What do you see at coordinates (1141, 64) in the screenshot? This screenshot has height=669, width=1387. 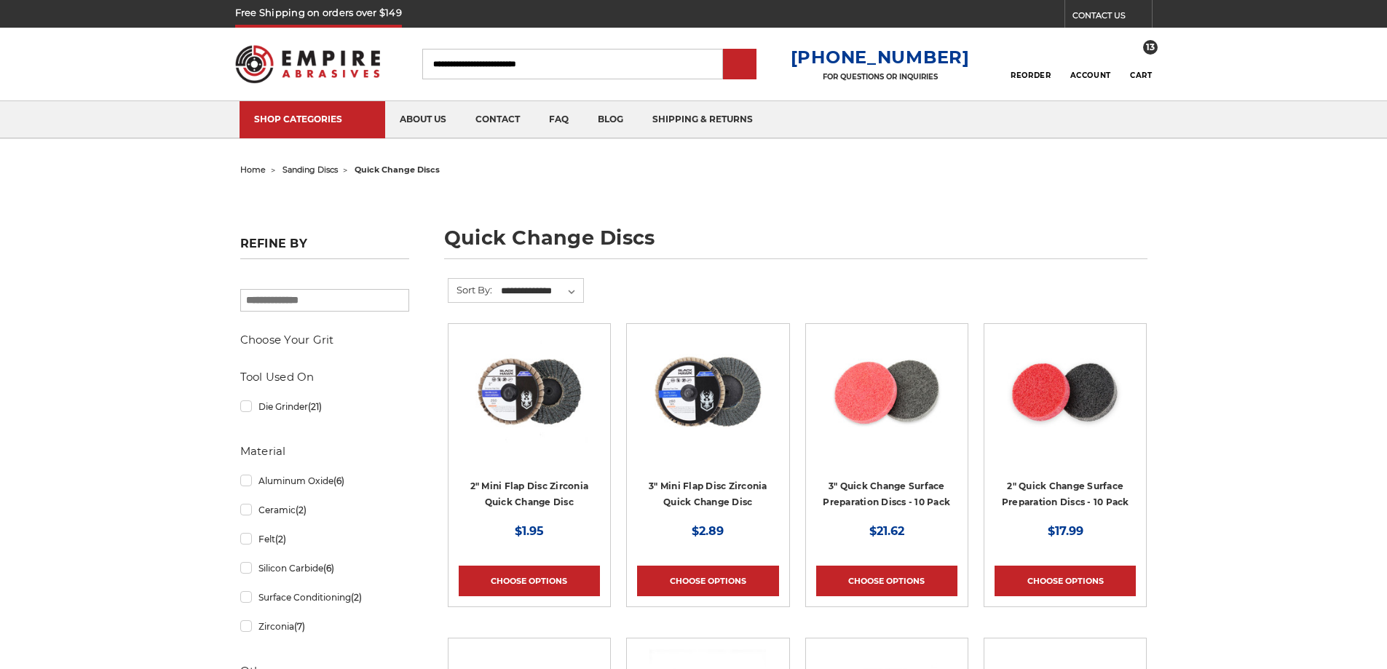 I see `a: 13 Cart` at bounding box center [1141, 64].